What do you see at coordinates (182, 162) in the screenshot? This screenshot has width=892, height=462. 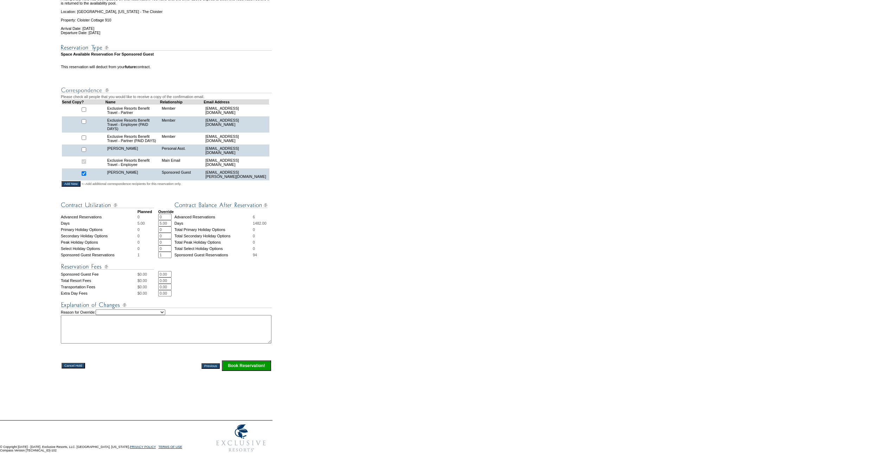 I see `td: Main Email` at bounding box center [182, 162].